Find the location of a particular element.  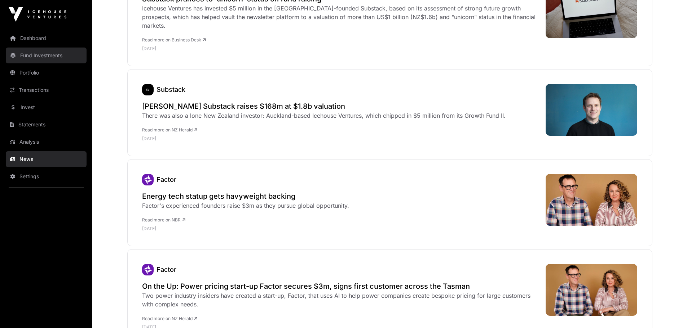

div: Chat Widget is located at coordinates (669, 311).